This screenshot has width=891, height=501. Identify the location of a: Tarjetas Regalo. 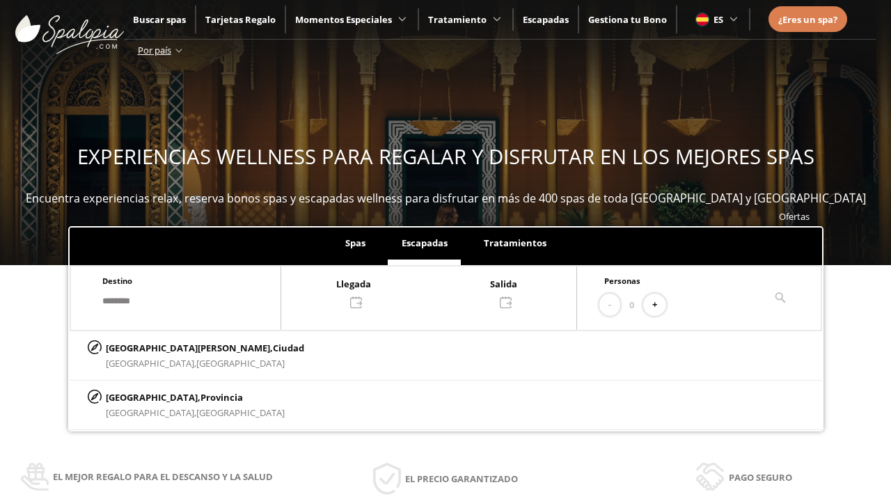
(240, 19).